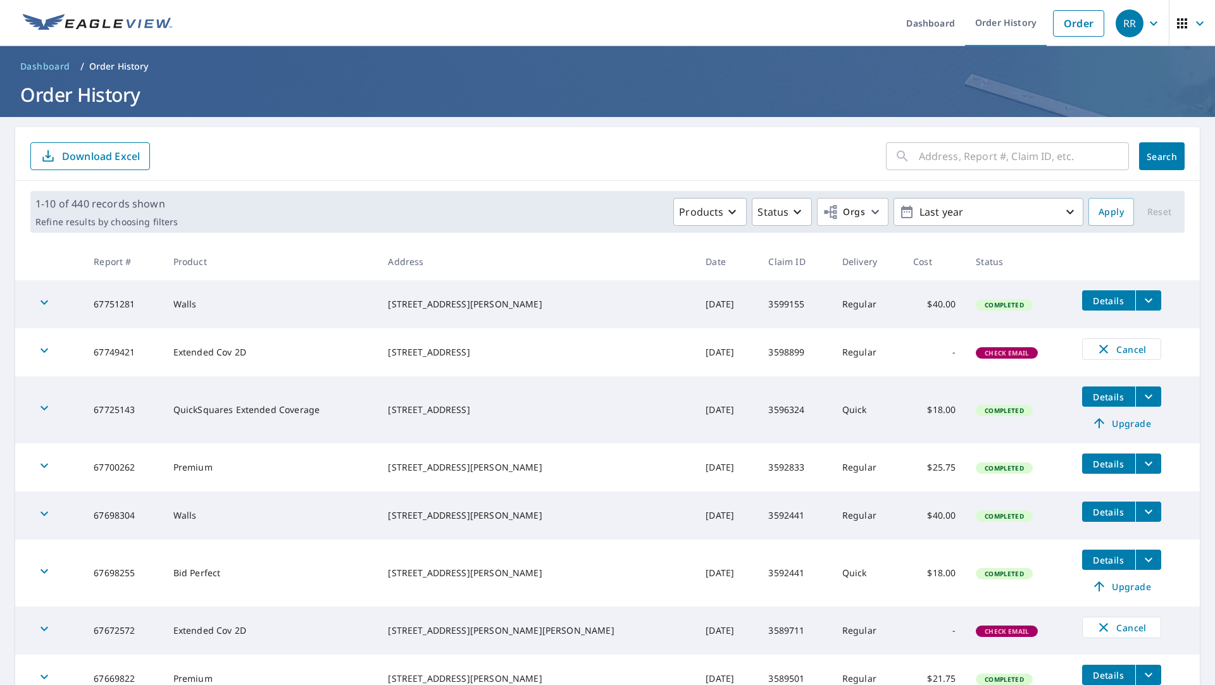 The height and width of the screenshot is (685, 1215). What do you see at coordinates (1111, 212) in the screenshot?
I see `span: Apply` at bounding box center [1111, 212].